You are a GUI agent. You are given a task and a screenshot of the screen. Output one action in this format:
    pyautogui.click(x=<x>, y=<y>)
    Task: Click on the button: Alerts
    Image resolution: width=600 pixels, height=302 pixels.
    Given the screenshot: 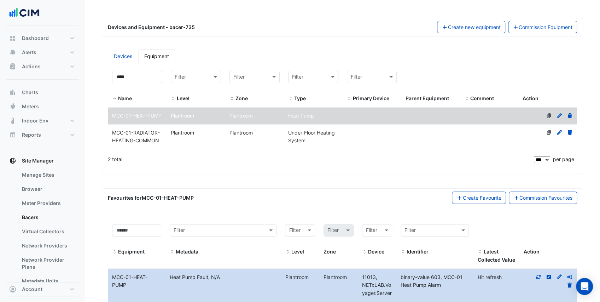 What is the action you would take?
    pyautogui.click(x=42, y=52)
    